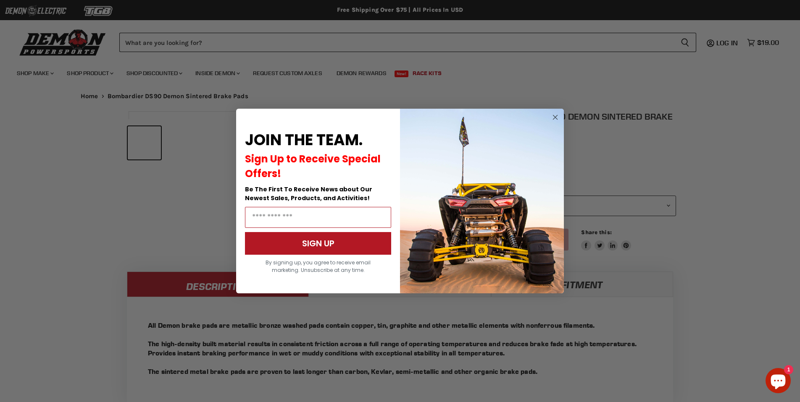  What do you see at coordinates (778, 382) in the screenshot?
I see `inbox-online-store-chat: Shopify online store chat` at bounding box center [778, 382].